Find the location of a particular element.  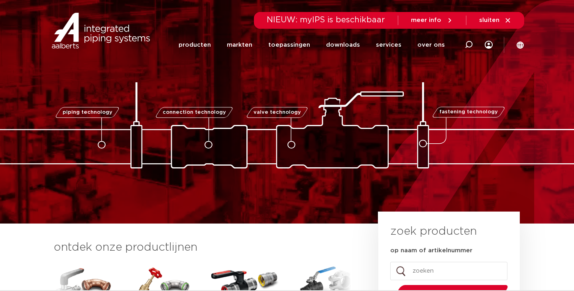

a: markten is located at coordinates (240, 45).